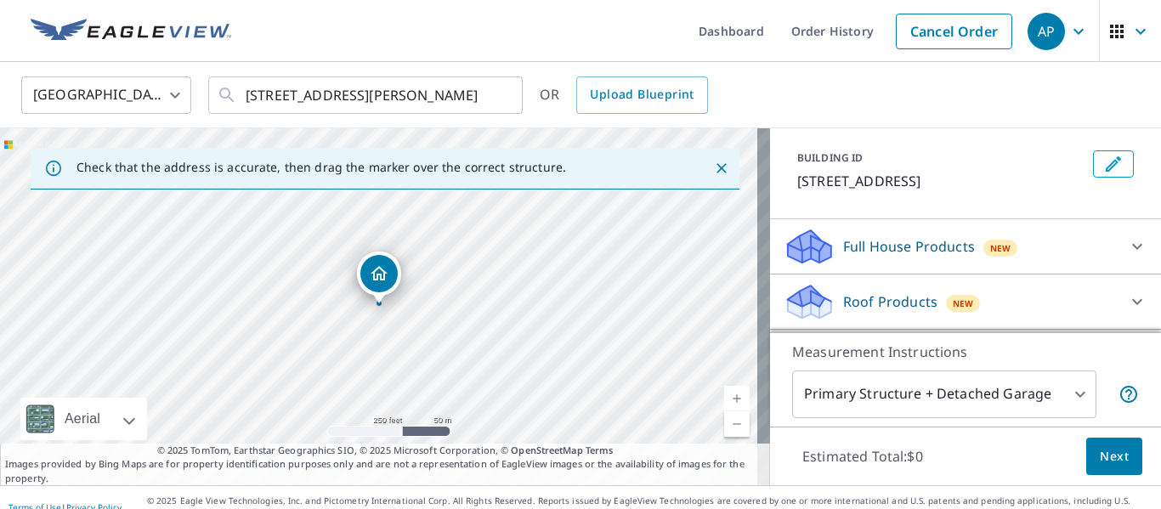 The width and height of the screenshot is (1161, 509). I want to click on span: © 2025 TomTom, Earthstar Geographics SIO, © 2025 Microsoft Corporation, ©, so click(385, 451).